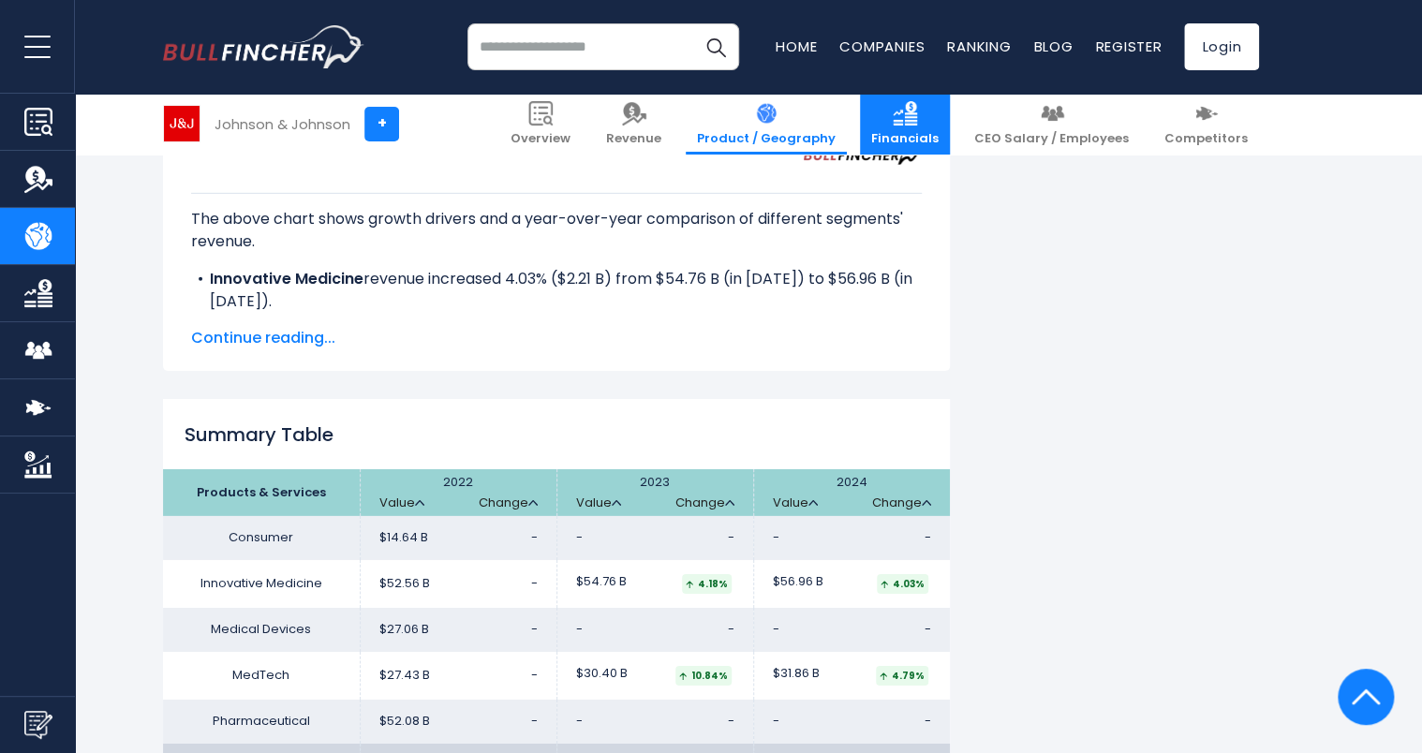 This screenshot has width=1422, height=753. I want to click on th: 2024, so click(851, 493).